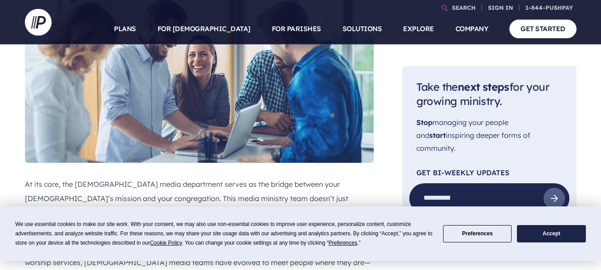 The height and width of the screenshot is (270, 601). I want to click on span: Preferences, so click(343, 243).